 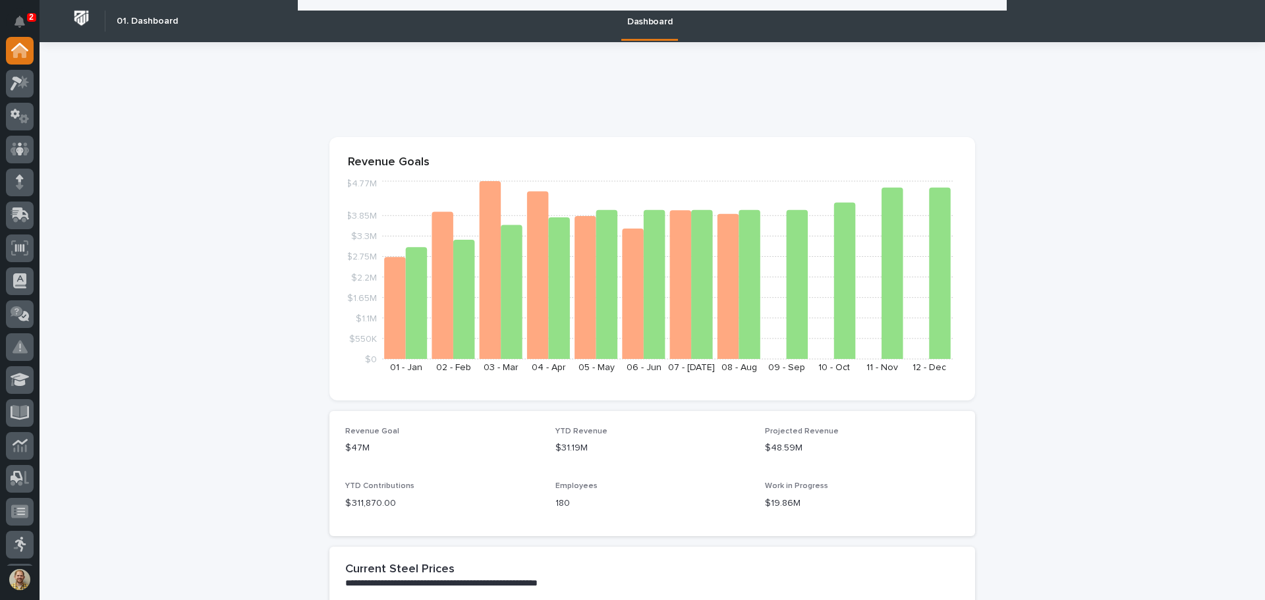 What do you see at coordinates (372, 432) in the screenshot?
I see `span: Revenue Goal` at bounding box center [372, 432].